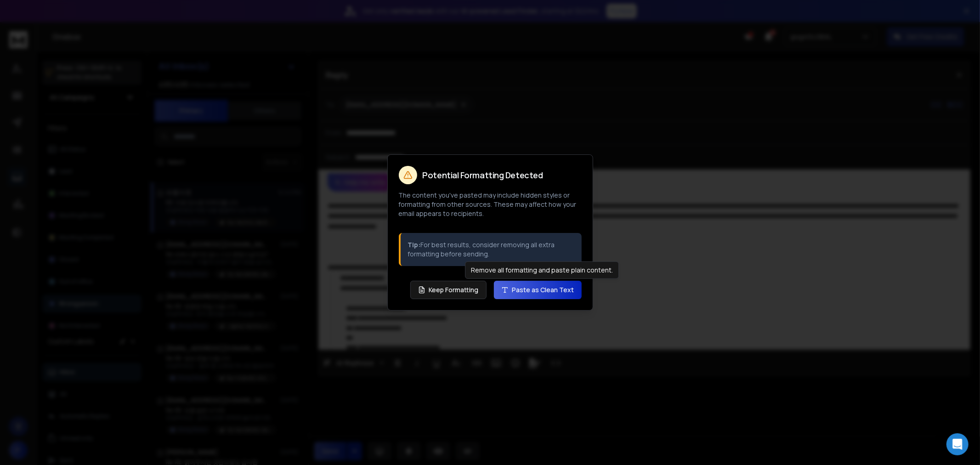  What do you see at coordinates (414, 244) in the screenshot?
I see `strong: Tip:` at bounding box center [414, 244].